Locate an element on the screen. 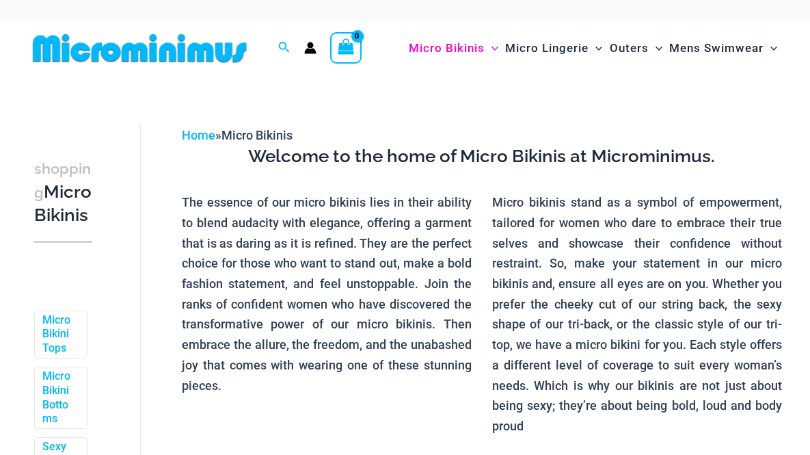 This screenshot has width=810, height=455. a: Home is located at coordinates (198, 135).